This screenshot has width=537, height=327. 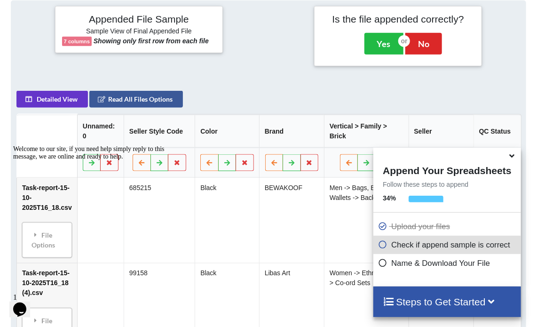 I want to click on th: Seller, so click(x=441, y=131).